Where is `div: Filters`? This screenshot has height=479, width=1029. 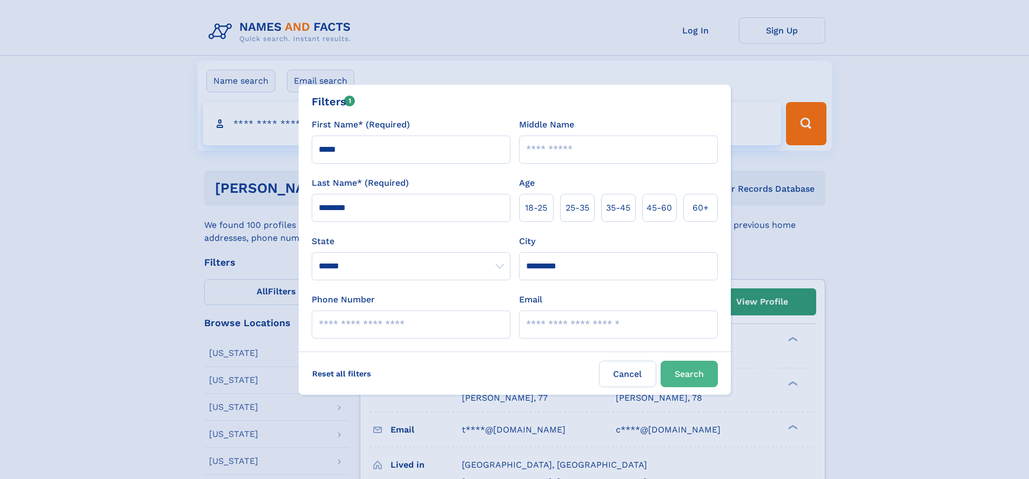 div: Filters is located at coordinates (333, 102).